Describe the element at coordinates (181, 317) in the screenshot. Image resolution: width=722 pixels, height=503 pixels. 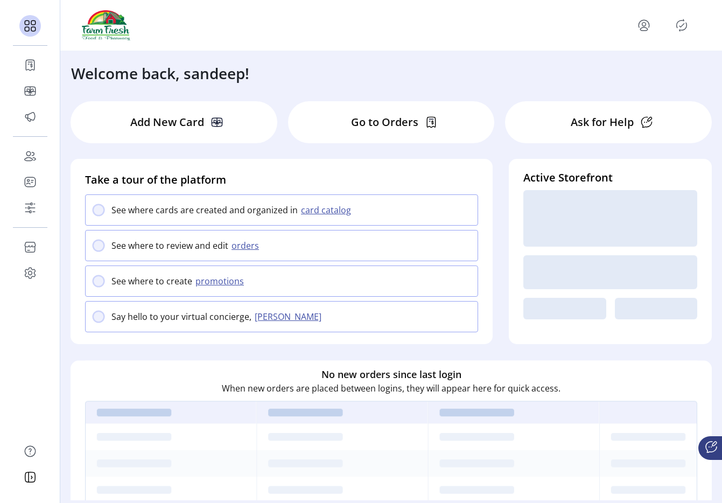
I see `p: Say hello to your virtual concierge,` at that location.